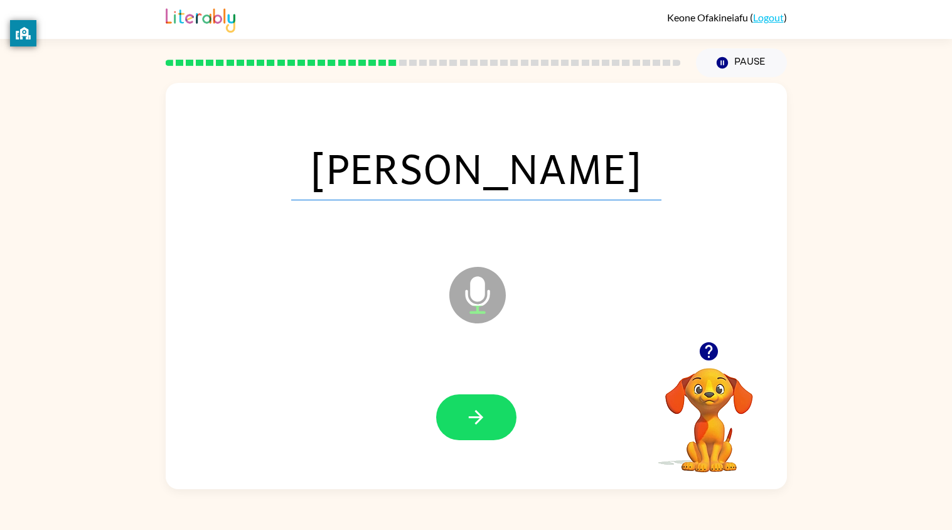  What do you see at coordinates (709, 411) in the screenshot?
I see `video: Your browser must support playing .mp4 files to use Literably. Please try using another browser.` at bounding box center [709, 411].